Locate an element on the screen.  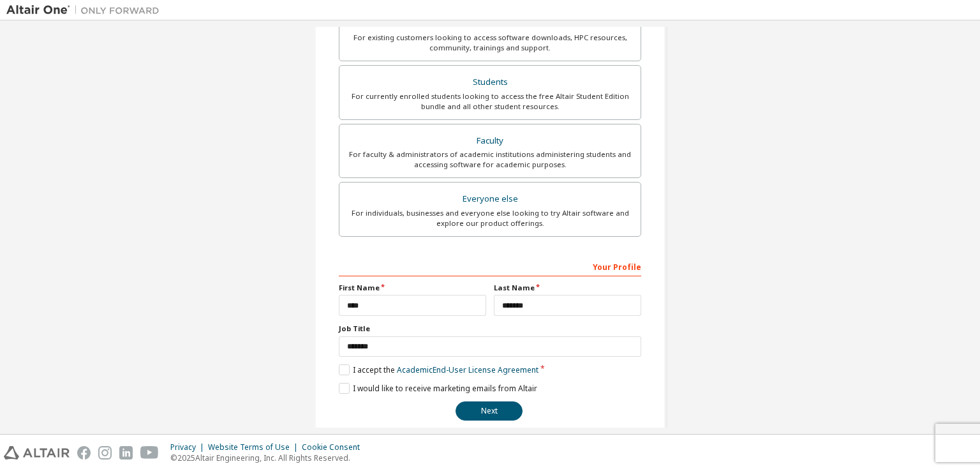
label: Last Name is located at coordinates (567, 288).